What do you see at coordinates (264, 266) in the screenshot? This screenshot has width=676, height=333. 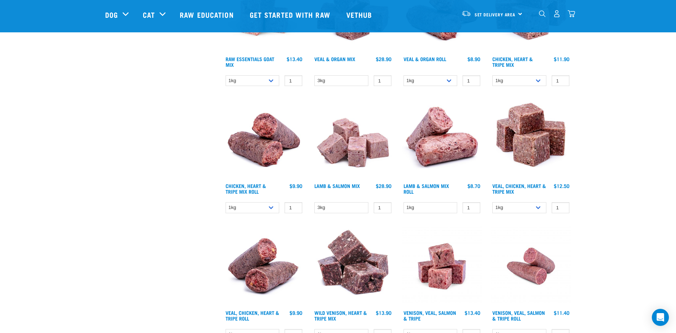 I see `img: 1263 Chicken Organ Roll 02` at bounding box center [264, 266].